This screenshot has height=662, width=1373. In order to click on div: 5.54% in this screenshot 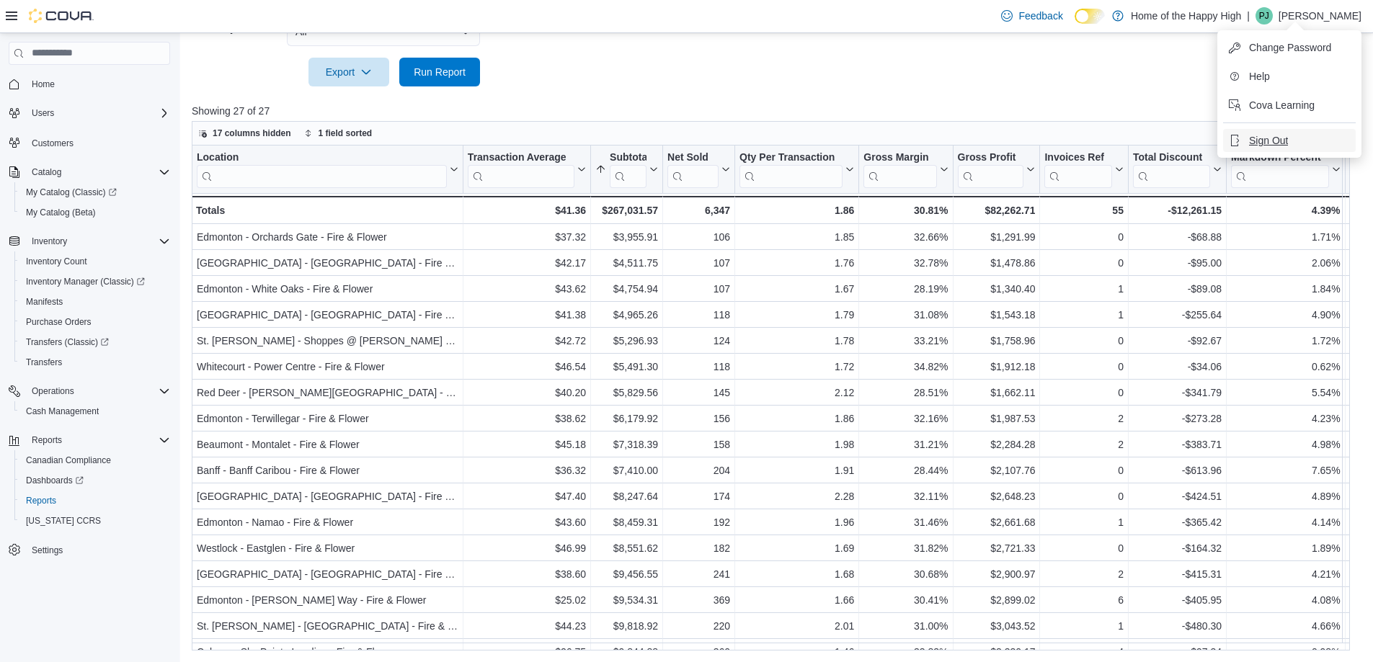, I will do `click(1285, 393)`.